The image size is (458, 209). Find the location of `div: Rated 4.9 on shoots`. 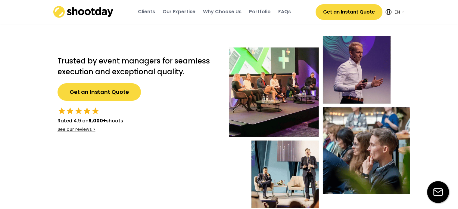

div: Rated 4.9 on shoots is located at coordinates (90, 121).